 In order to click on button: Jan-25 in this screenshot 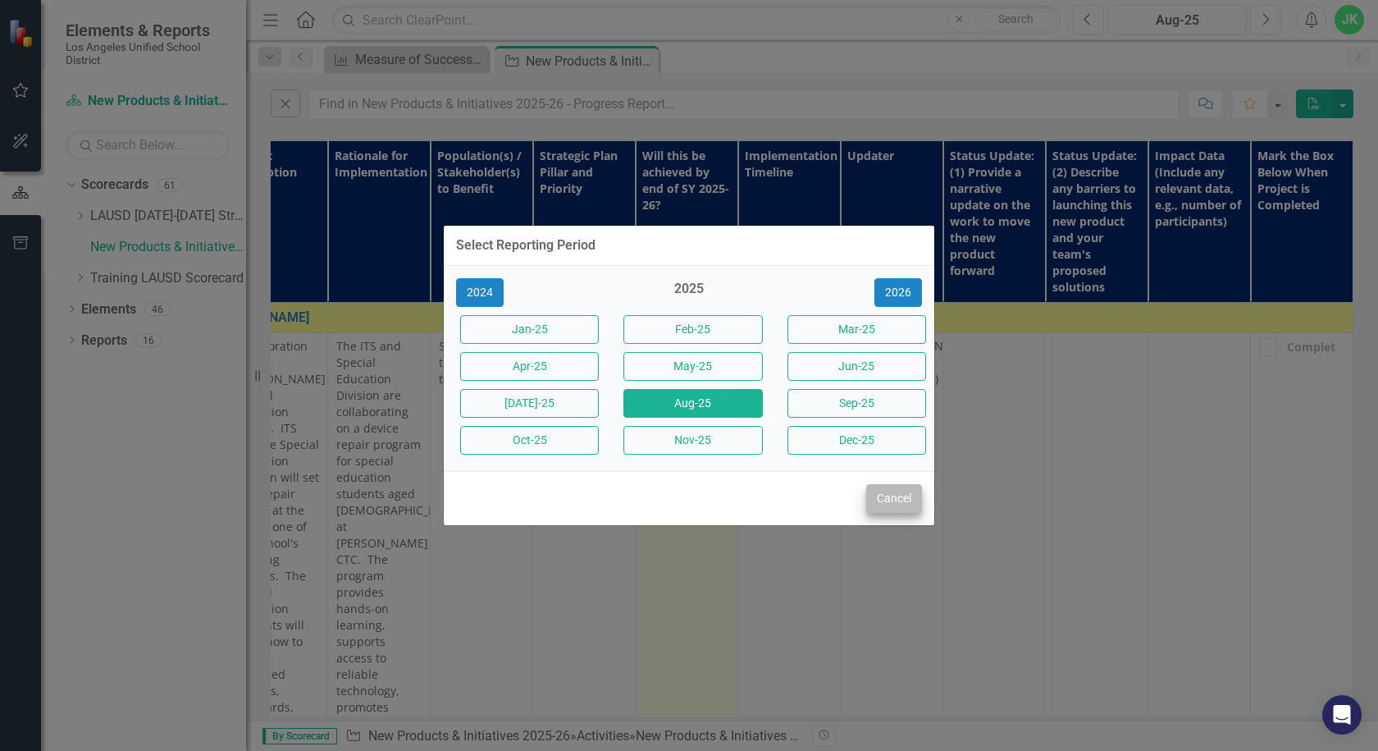, I will do `click(529, 329)`.